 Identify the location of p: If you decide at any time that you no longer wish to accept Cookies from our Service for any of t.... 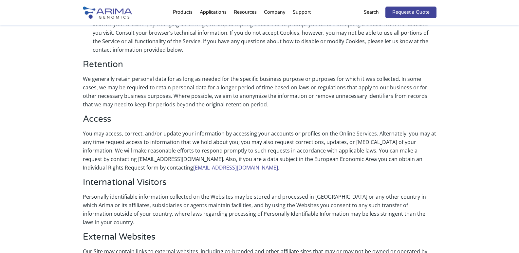
(265, 33).